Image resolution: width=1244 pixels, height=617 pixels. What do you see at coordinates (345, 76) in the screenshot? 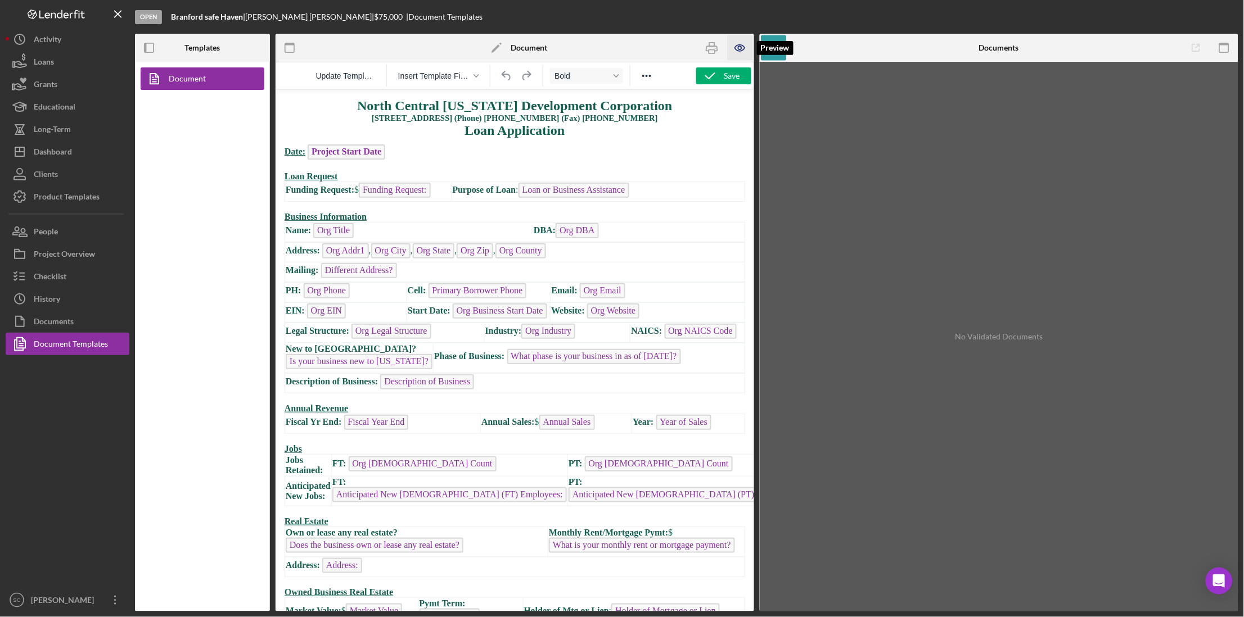
I see `button: Reset the template to the current product template value` at bounding box center [345, 76].